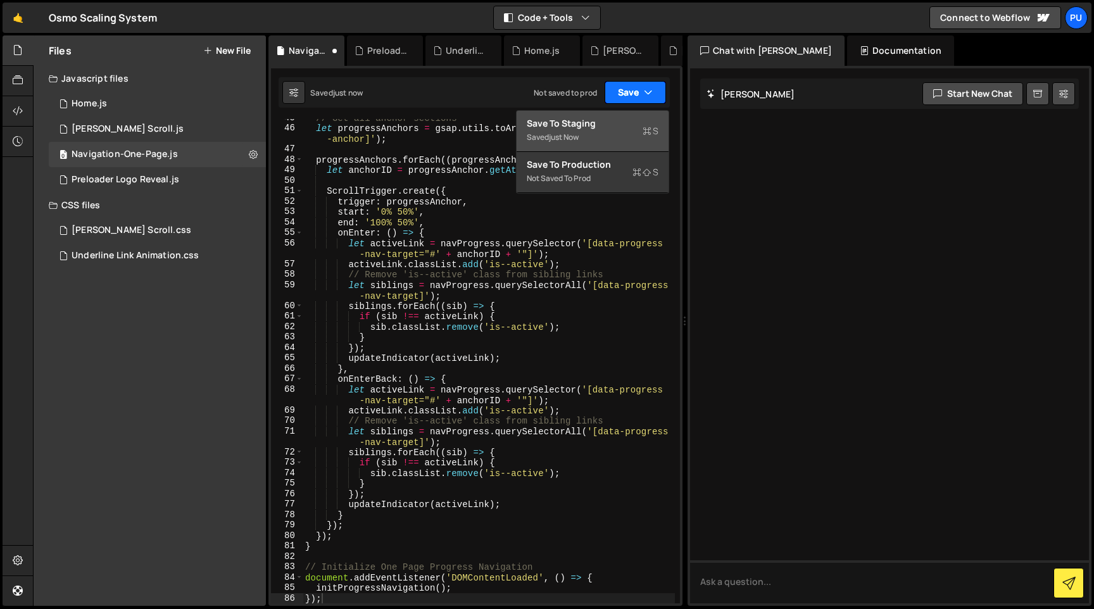 This screenshot has height=609, width=1094. I want to click on div: 17222/47680.js, so click(157, 180).